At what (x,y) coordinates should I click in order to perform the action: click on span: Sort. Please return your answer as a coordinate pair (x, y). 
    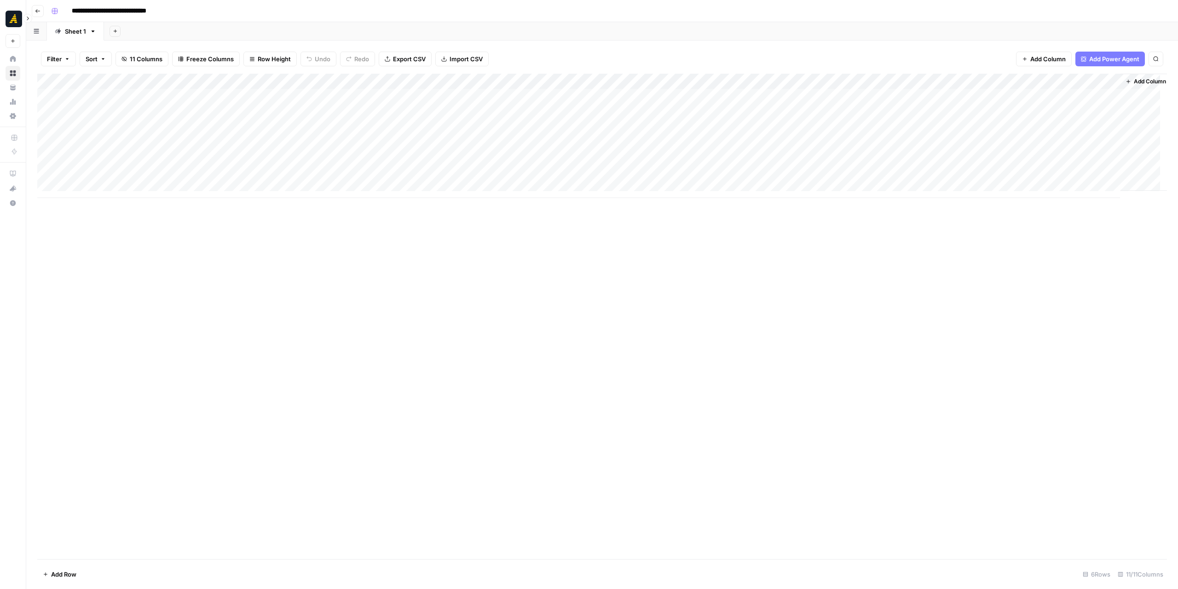
    Looking at the image, I should click on (92, 59).